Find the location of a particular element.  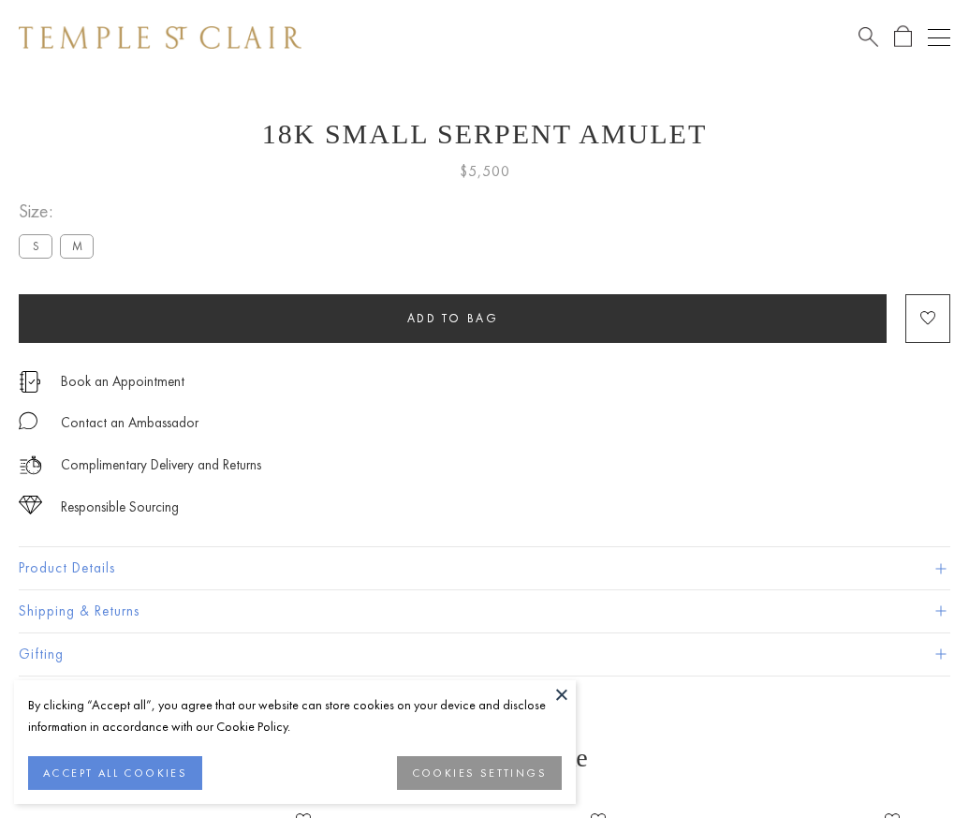

img: Temple St. Clair is located at coordinates (160, 37).